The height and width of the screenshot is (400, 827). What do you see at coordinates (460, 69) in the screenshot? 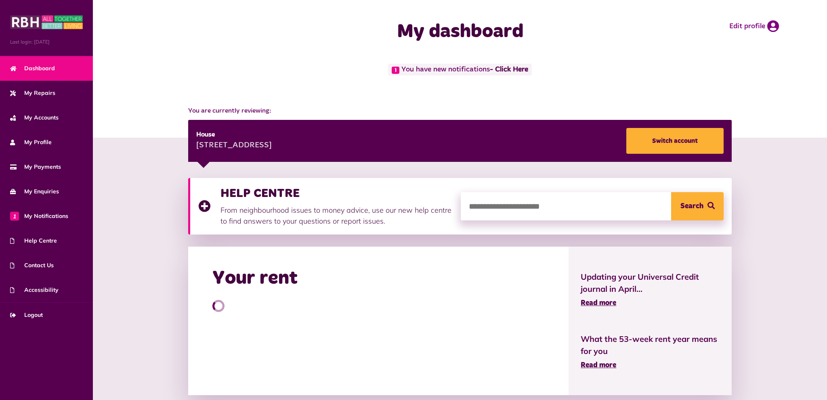
I see `span: You have new notifications` at bounding box center [460, 69].